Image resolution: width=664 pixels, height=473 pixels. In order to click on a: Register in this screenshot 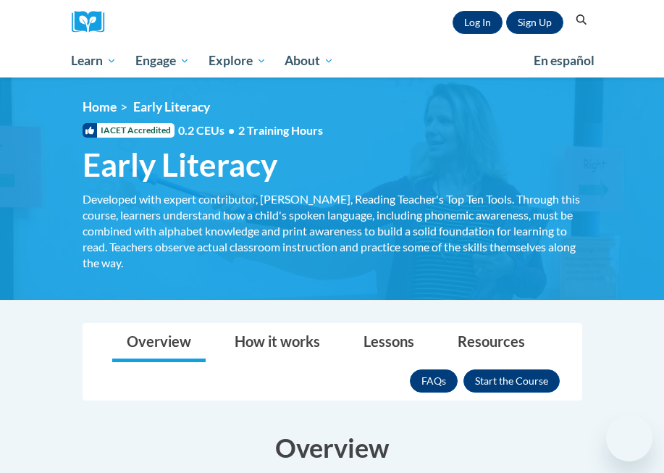, I will do `click(535, 22)`.